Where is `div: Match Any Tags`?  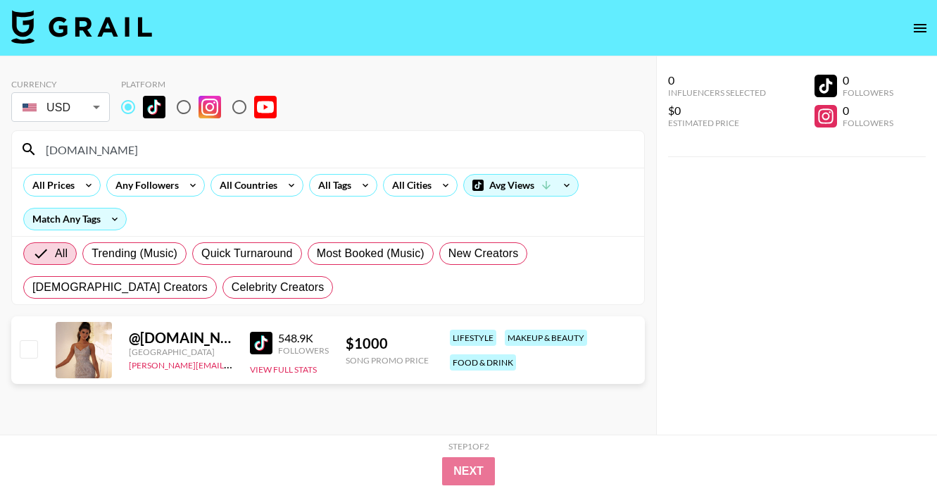 div: Match Any Tags is located at coordinates (75, 219).